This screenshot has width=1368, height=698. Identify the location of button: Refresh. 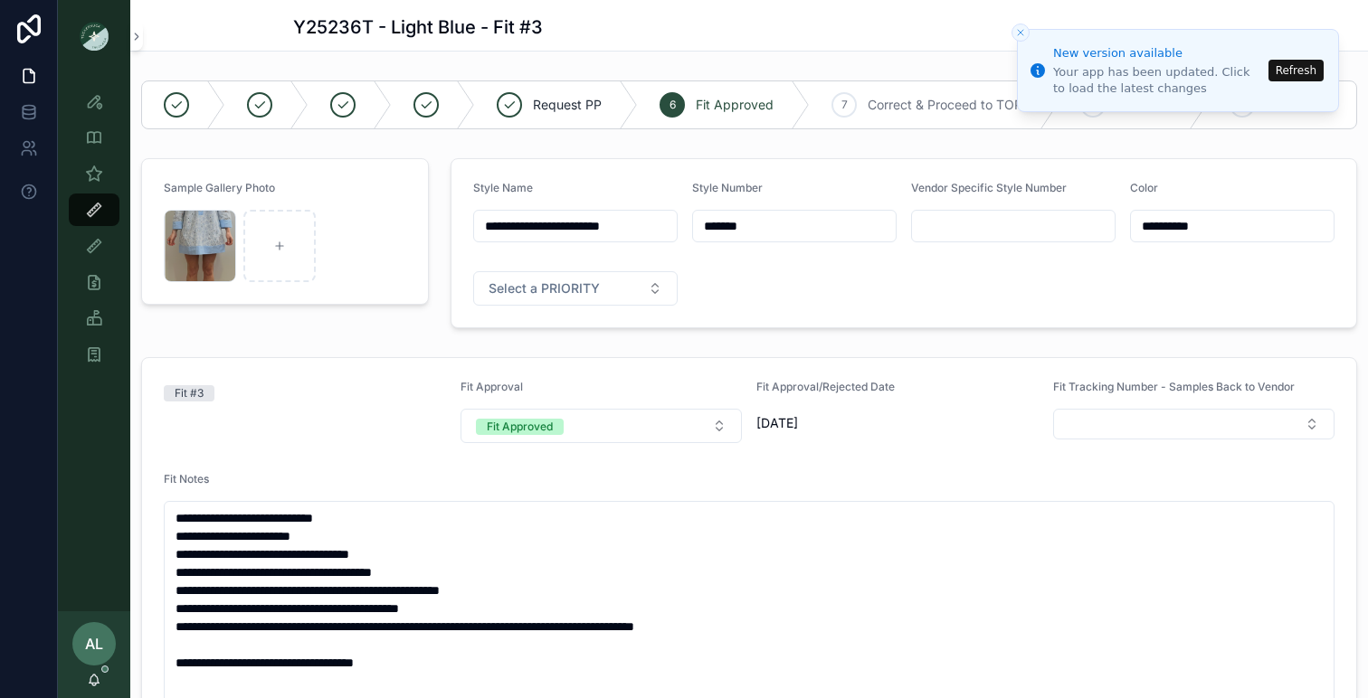
(1295, 71).